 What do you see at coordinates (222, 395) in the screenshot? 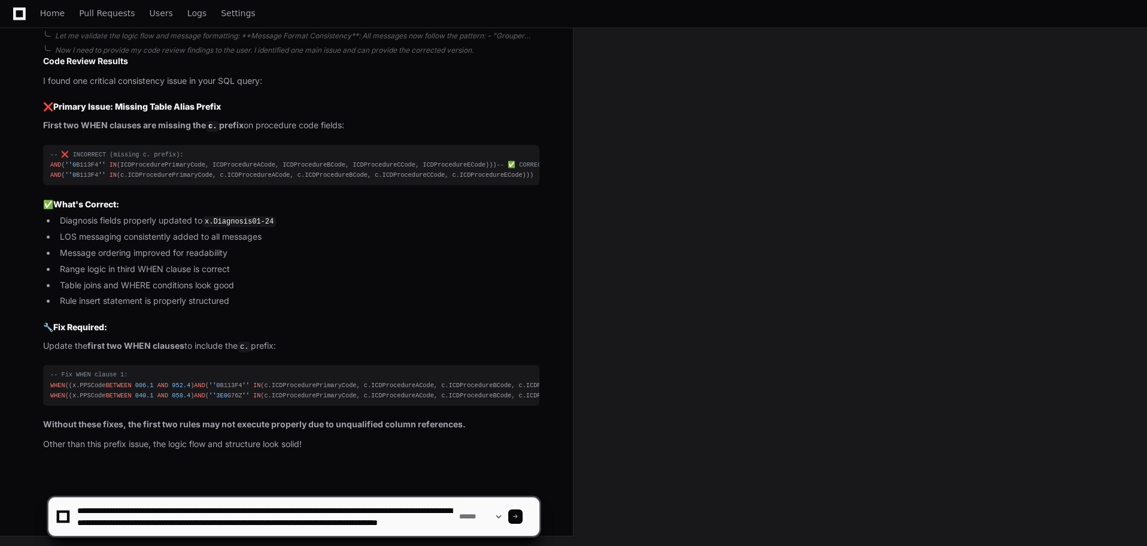
I see `span: 3E0` at bounding box center [222, 395].